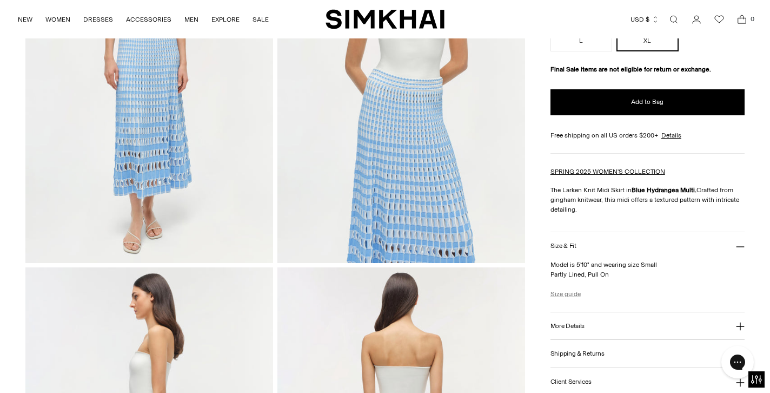  Describe the element at coordinates (226, 19) in the screenshot. I see `a: EXPLORE` at that location.